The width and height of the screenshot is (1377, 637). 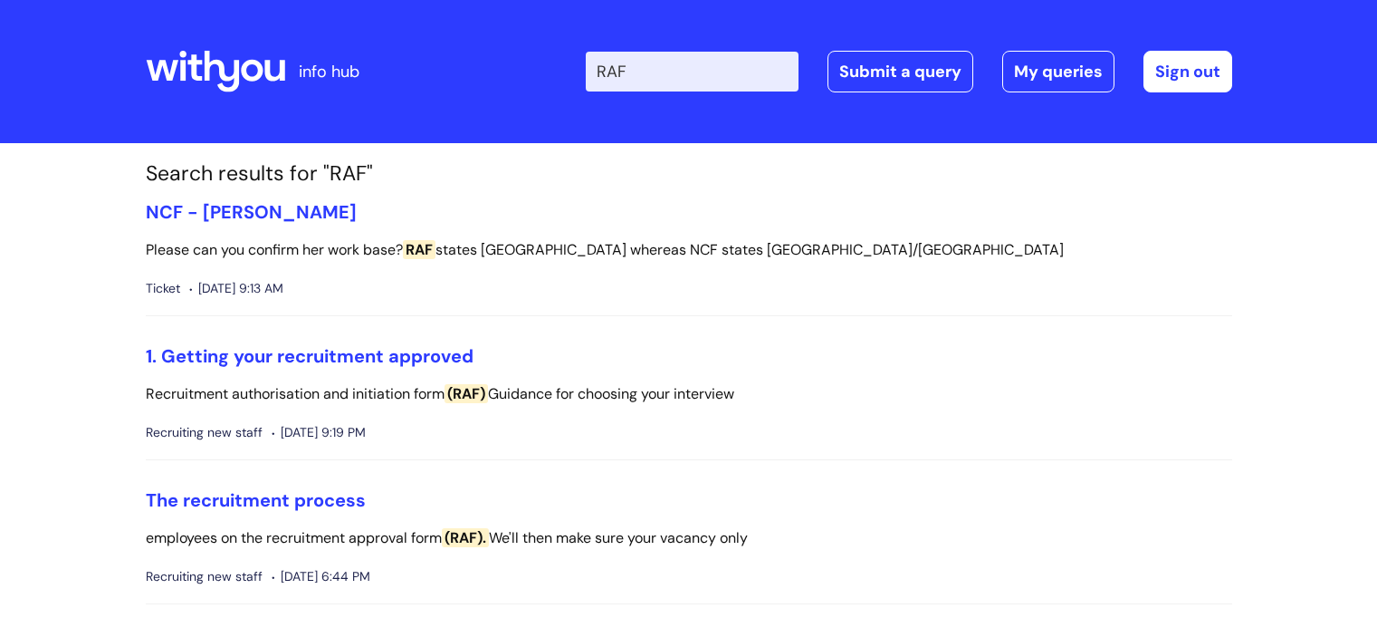 What do you see at coordinates (1059, 72) in the screenshot?
I see `a: My queries` at bounding box center [1059, 72].